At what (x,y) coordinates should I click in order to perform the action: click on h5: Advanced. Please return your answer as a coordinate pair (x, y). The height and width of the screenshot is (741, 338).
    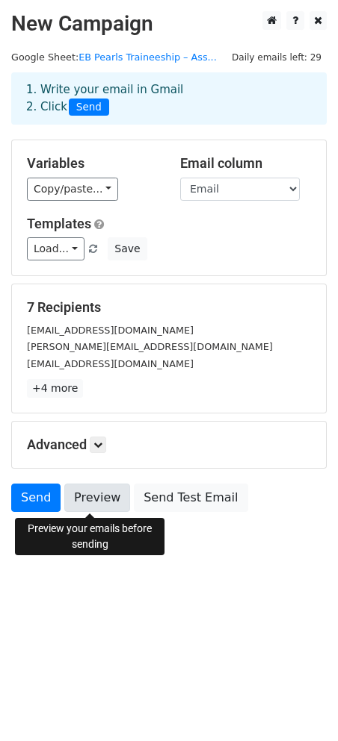
    Looking at the image, I should click on (169, 445).